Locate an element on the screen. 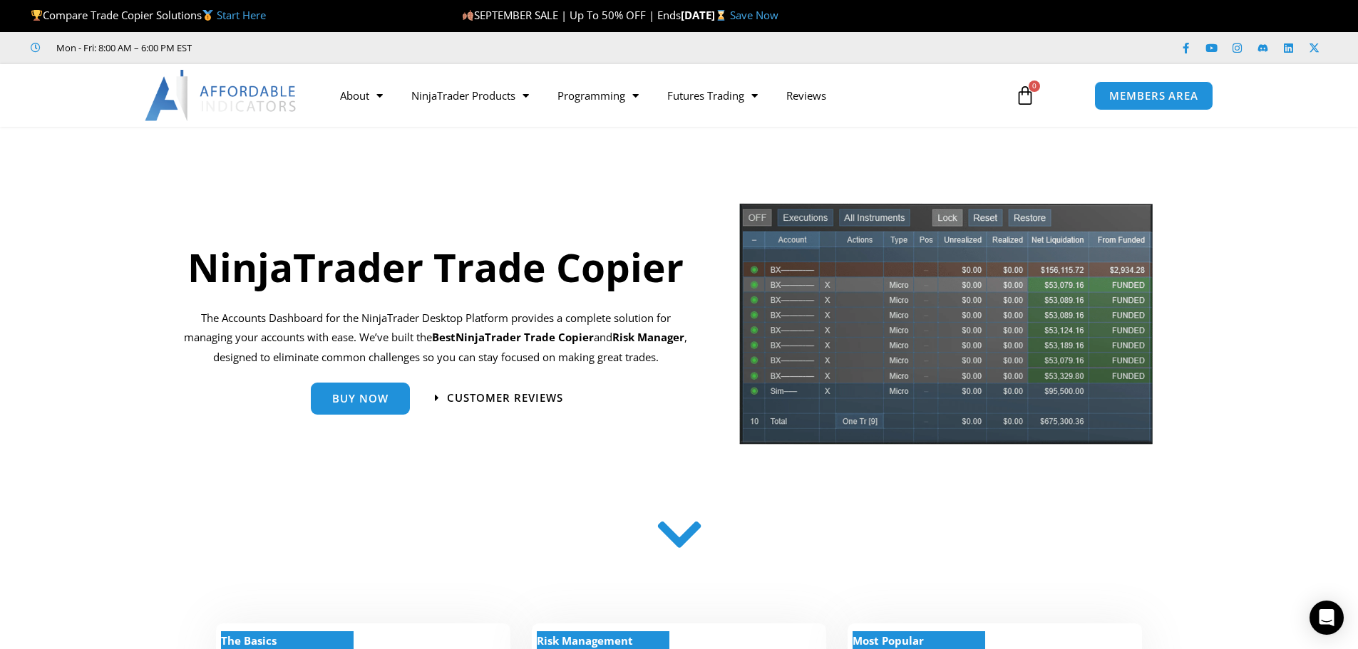 This screenshot has width=1358, height=649. a: Reviews is located at coordinates (806, 96).